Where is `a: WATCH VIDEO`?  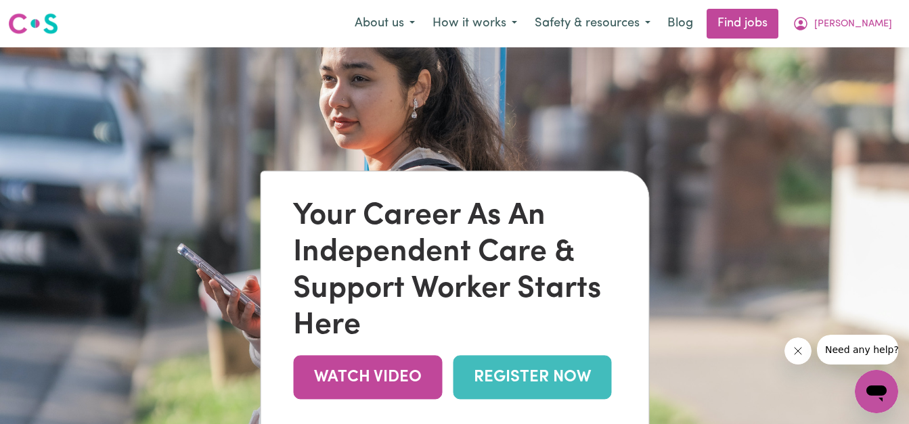 a: WATCH VIDEO is located at coordinates (367, 377).